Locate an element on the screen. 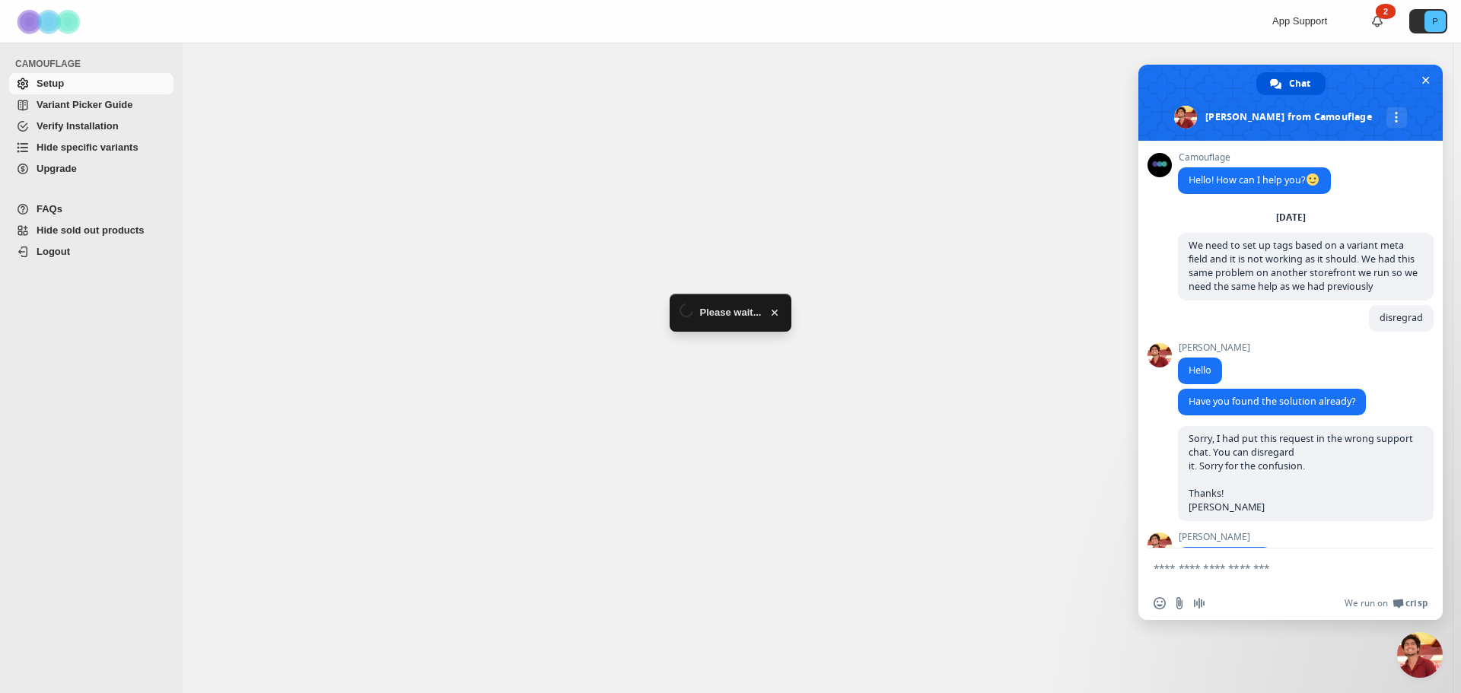  span: Insert an emoji is located at coordinates (1159, 603).